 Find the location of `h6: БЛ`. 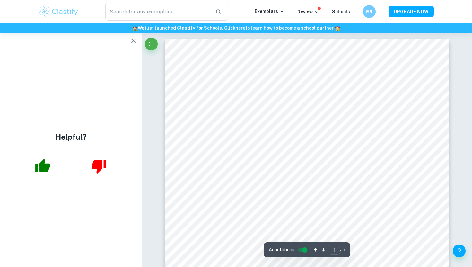

h6: БЛ is located at coordinates (370, 12).